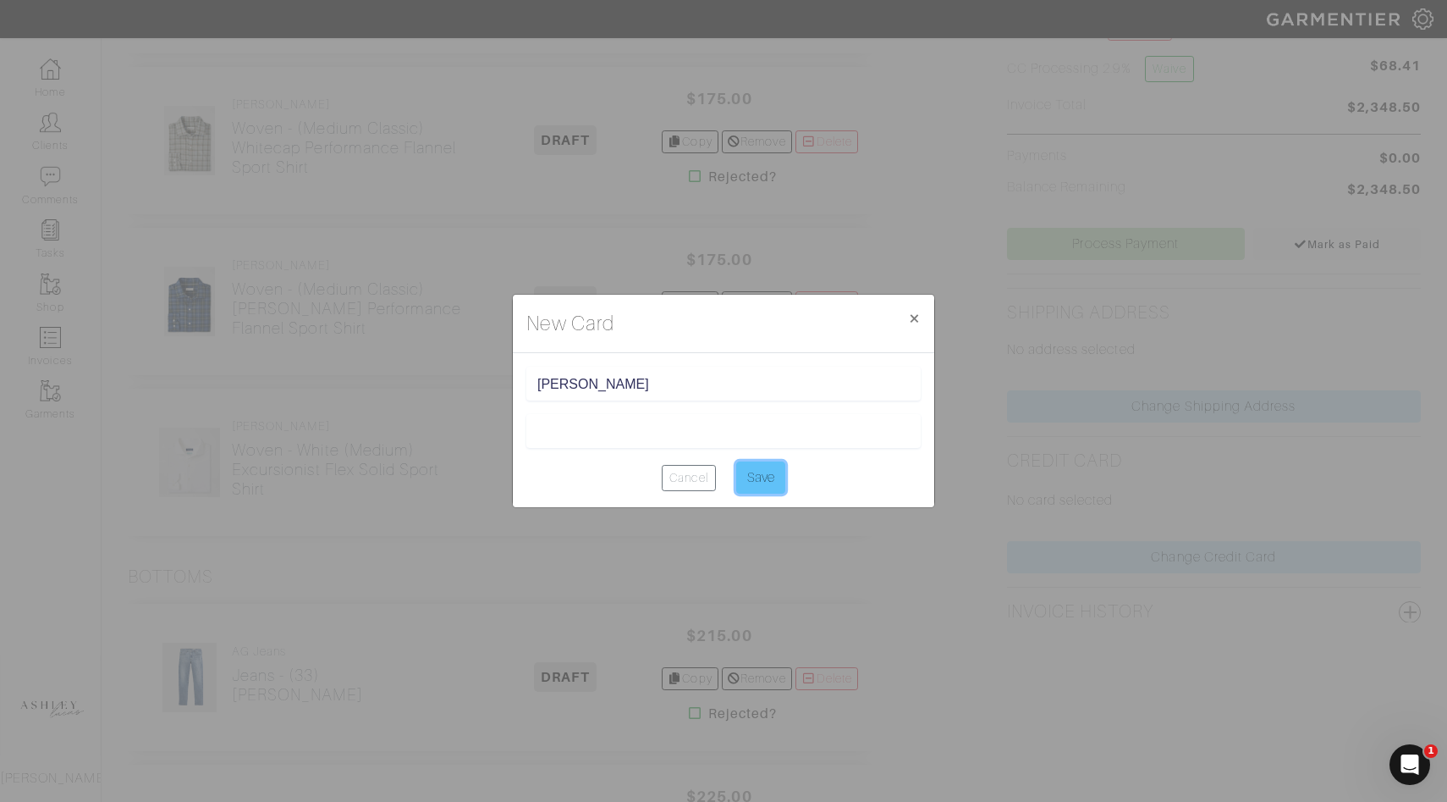  I want to click on h4: New Card, so click(571, 323).